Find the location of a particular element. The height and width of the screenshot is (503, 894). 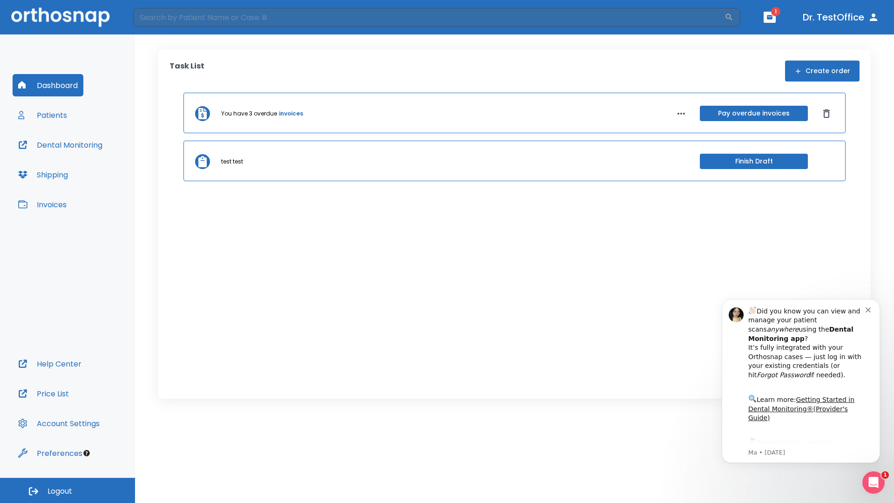

button: Dismiss is located at coordinates (827, 114).